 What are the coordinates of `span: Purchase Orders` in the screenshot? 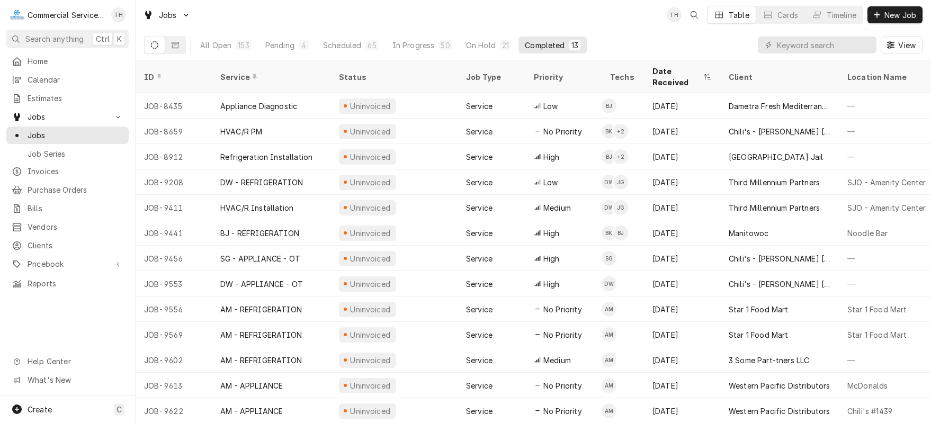 It's located at (75, 190).